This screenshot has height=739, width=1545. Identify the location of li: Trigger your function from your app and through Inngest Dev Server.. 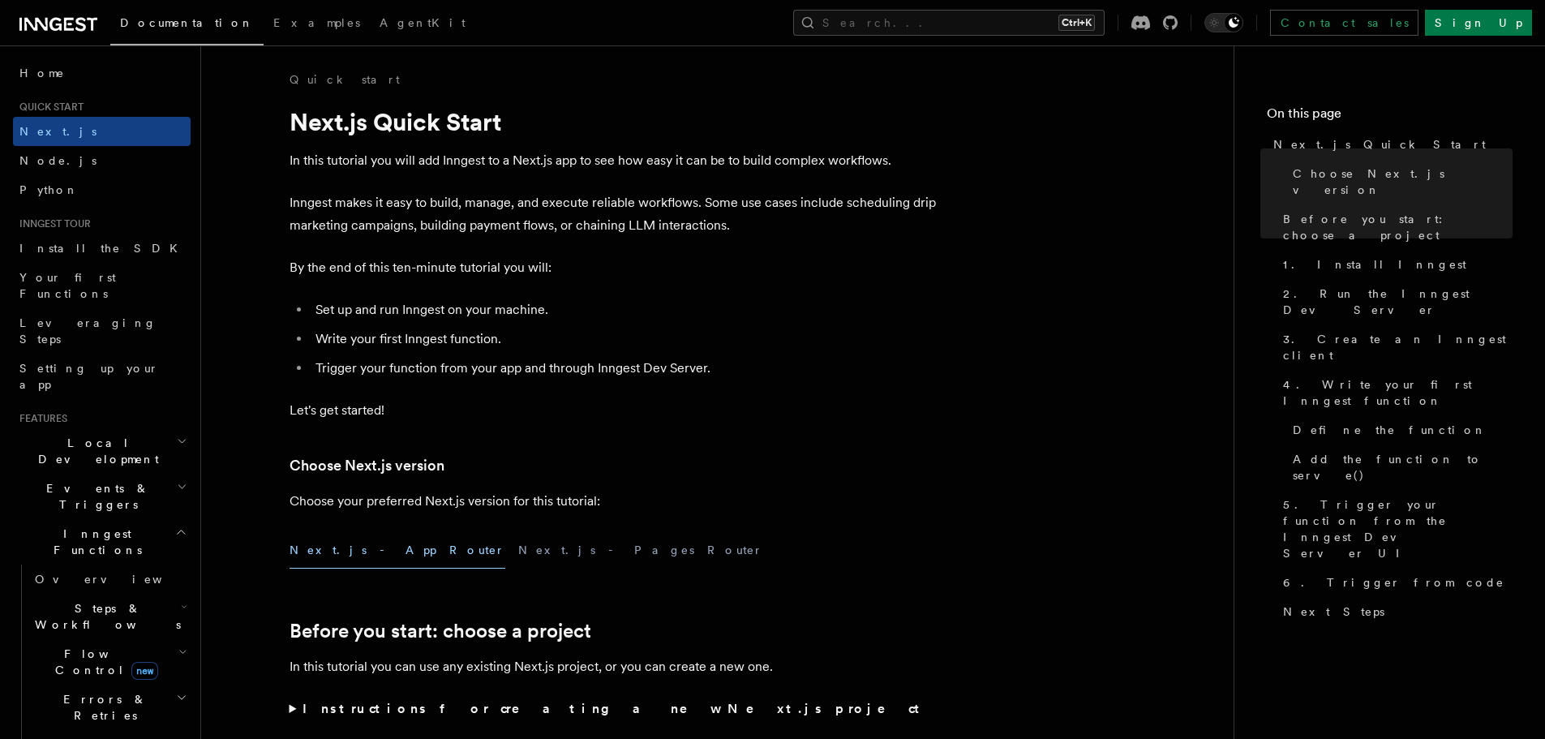
(624, 368).